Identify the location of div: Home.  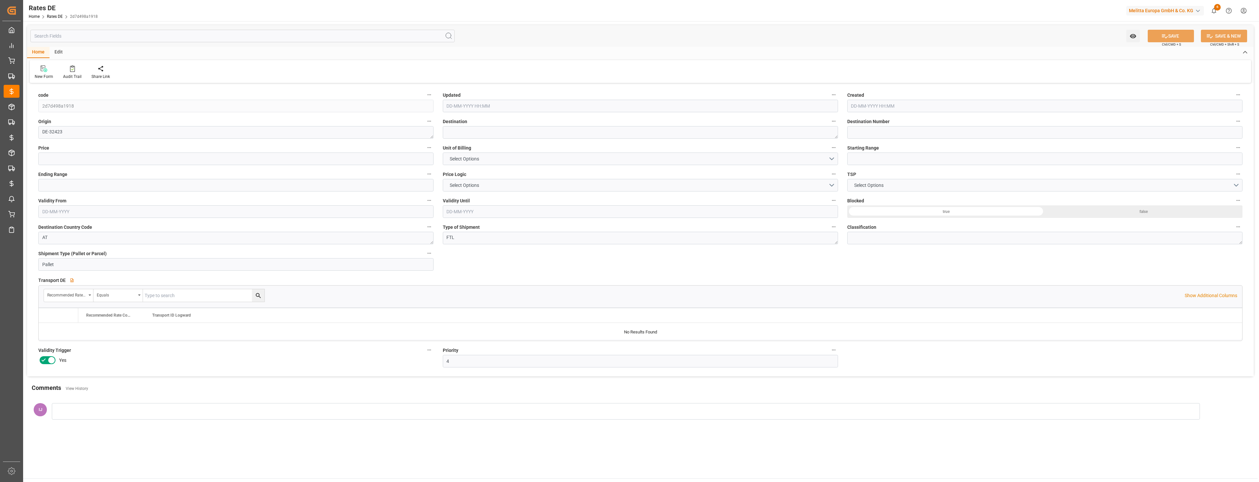
(38, 52).